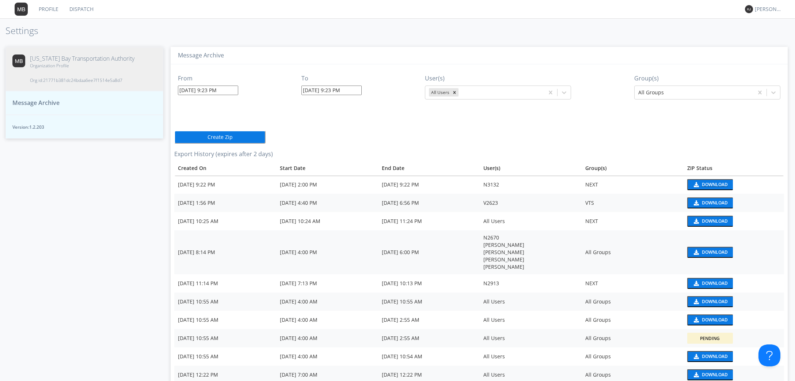  Describe the element at coordinates (84, 103) in the screenshot. I see `button: Message Archive` at that location.